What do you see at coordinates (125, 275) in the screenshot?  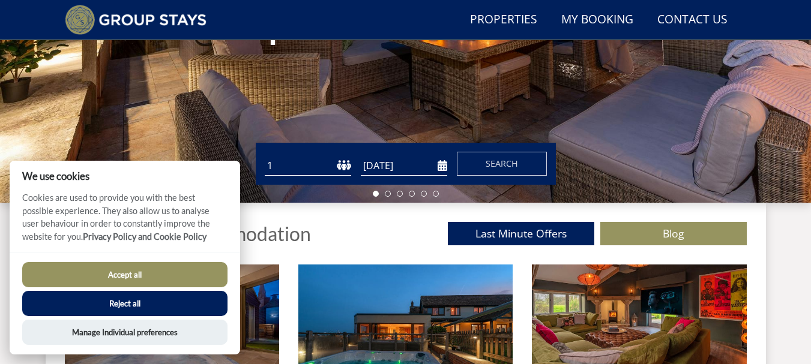 I see `button: Accept all` at bounding box center [125, 275].